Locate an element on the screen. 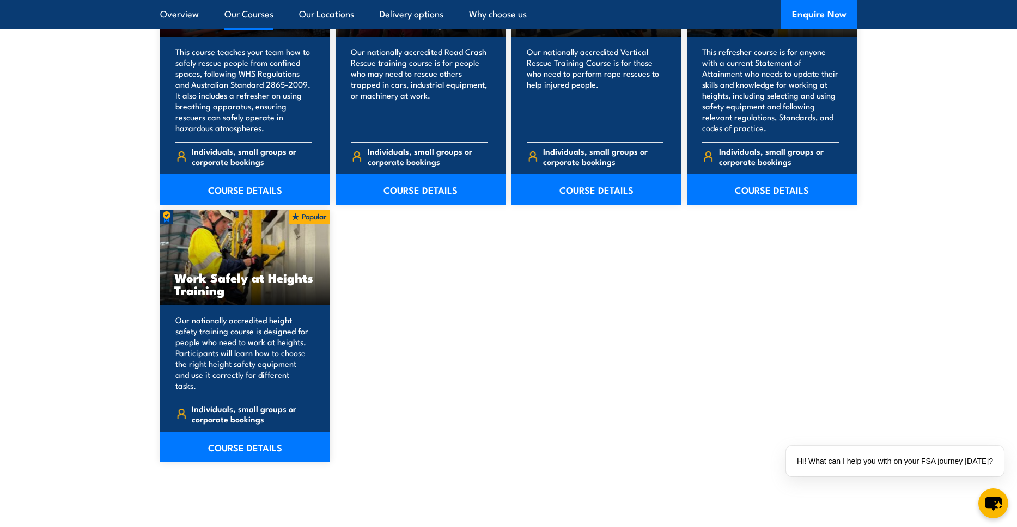  button: chat-button is located at coordinates (993, 503).